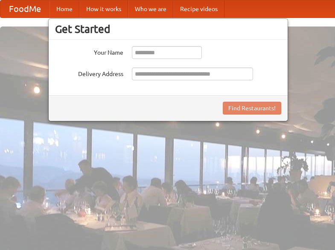 This screenshot has width=335, height=250. What do you see at coordinates (89, 73) in the screenshot?
I see `label: Delivery Address` at bounding box center [89, 73].